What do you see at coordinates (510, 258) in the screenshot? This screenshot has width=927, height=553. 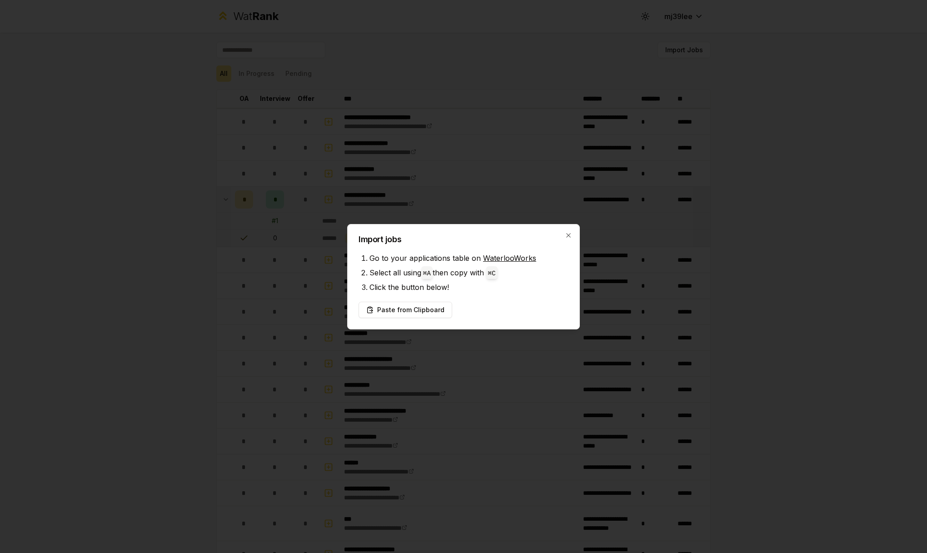 I see `a: WaterlooWorks` at bounding box center [510, 258].